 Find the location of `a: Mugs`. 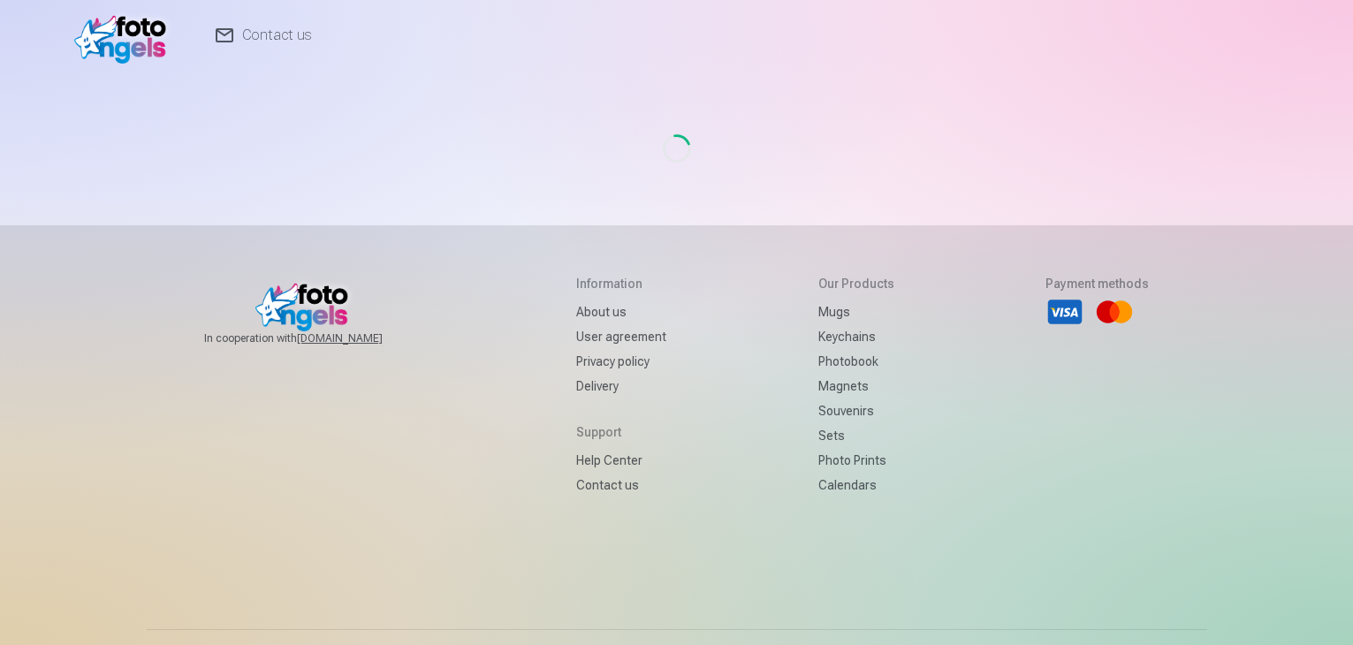

a: Mugs is located at coordinates (856, 312).